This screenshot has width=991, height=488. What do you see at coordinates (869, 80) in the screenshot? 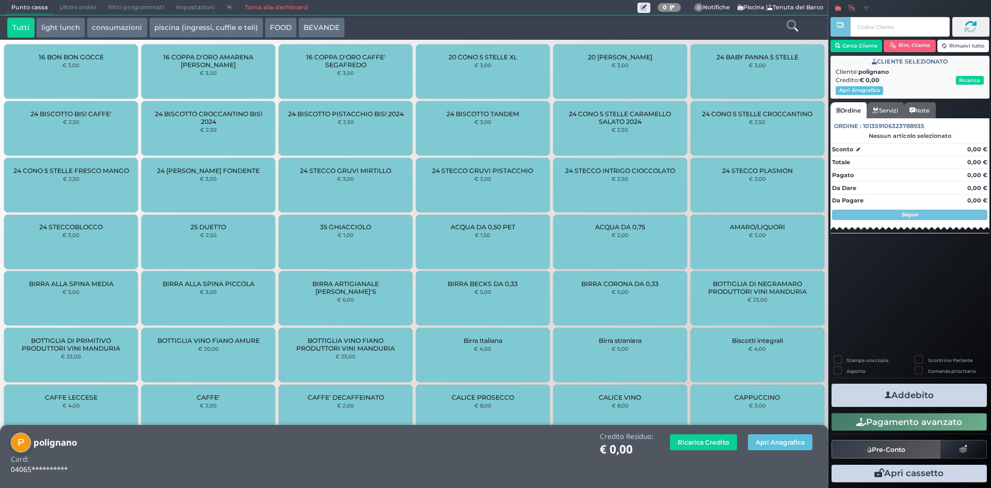
I see `strong: € 0,00` at bounding box center [869, 80].